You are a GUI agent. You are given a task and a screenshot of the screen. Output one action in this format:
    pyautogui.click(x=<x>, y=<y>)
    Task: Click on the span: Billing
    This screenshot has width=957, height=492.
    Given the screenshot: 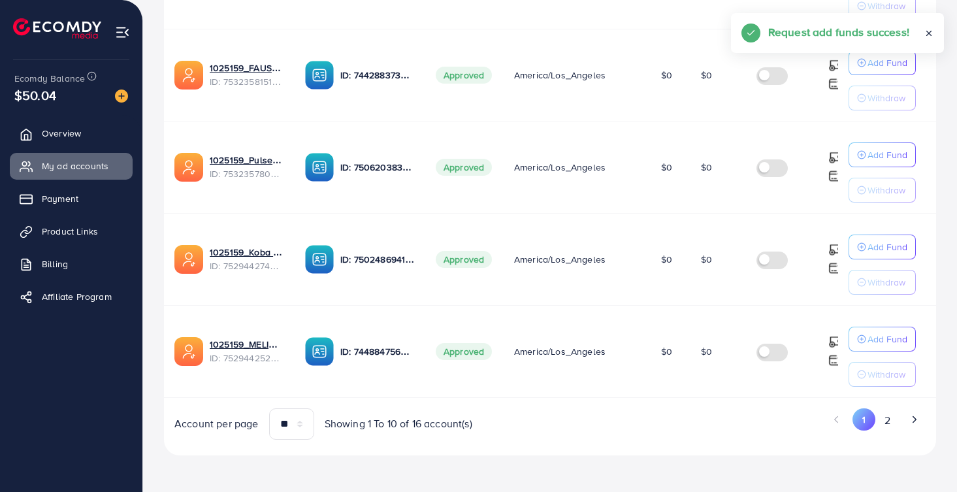 What is the action you would take?
    pyautogui.click(x=55, y=264)
    